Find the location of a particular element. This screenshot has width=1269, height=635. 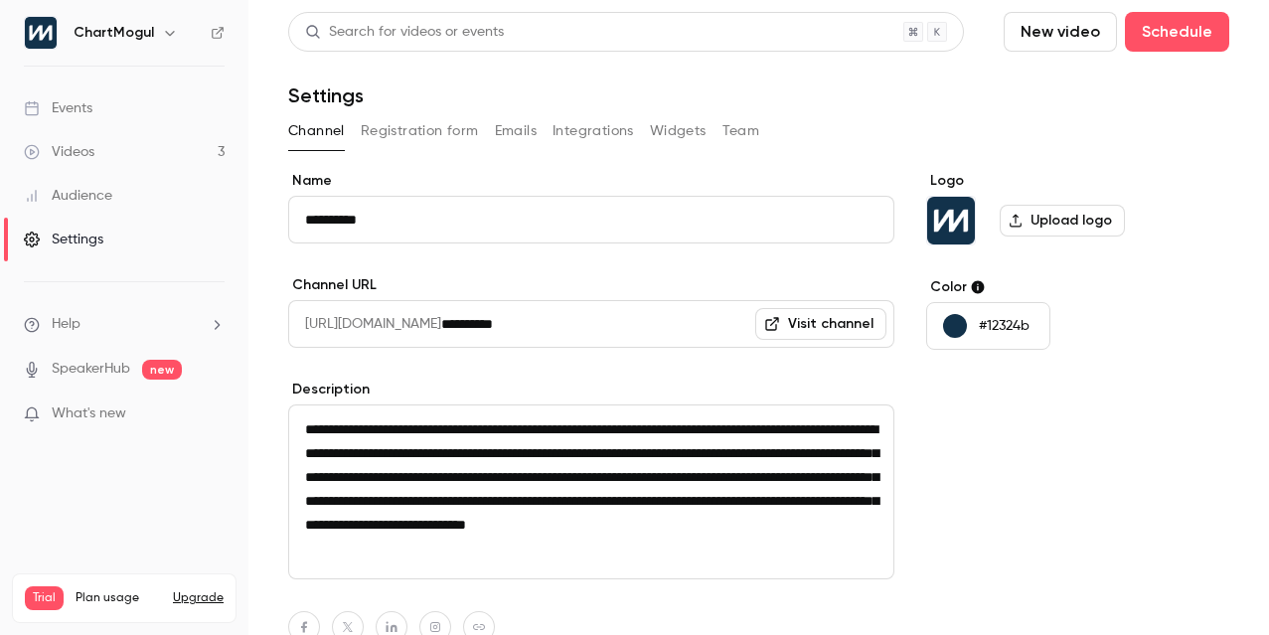

span: Trial is located at coordinates (44, 598).